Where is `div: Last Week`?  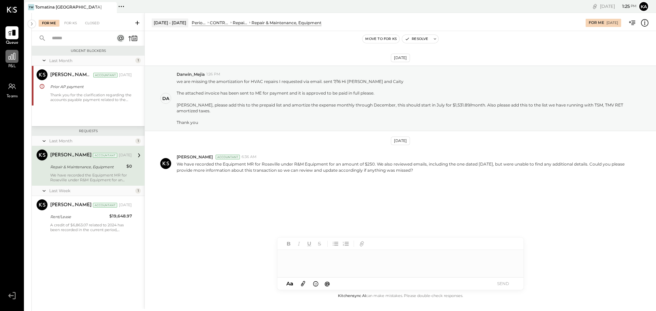 div: Last Week is located at coordinates (91, 191).